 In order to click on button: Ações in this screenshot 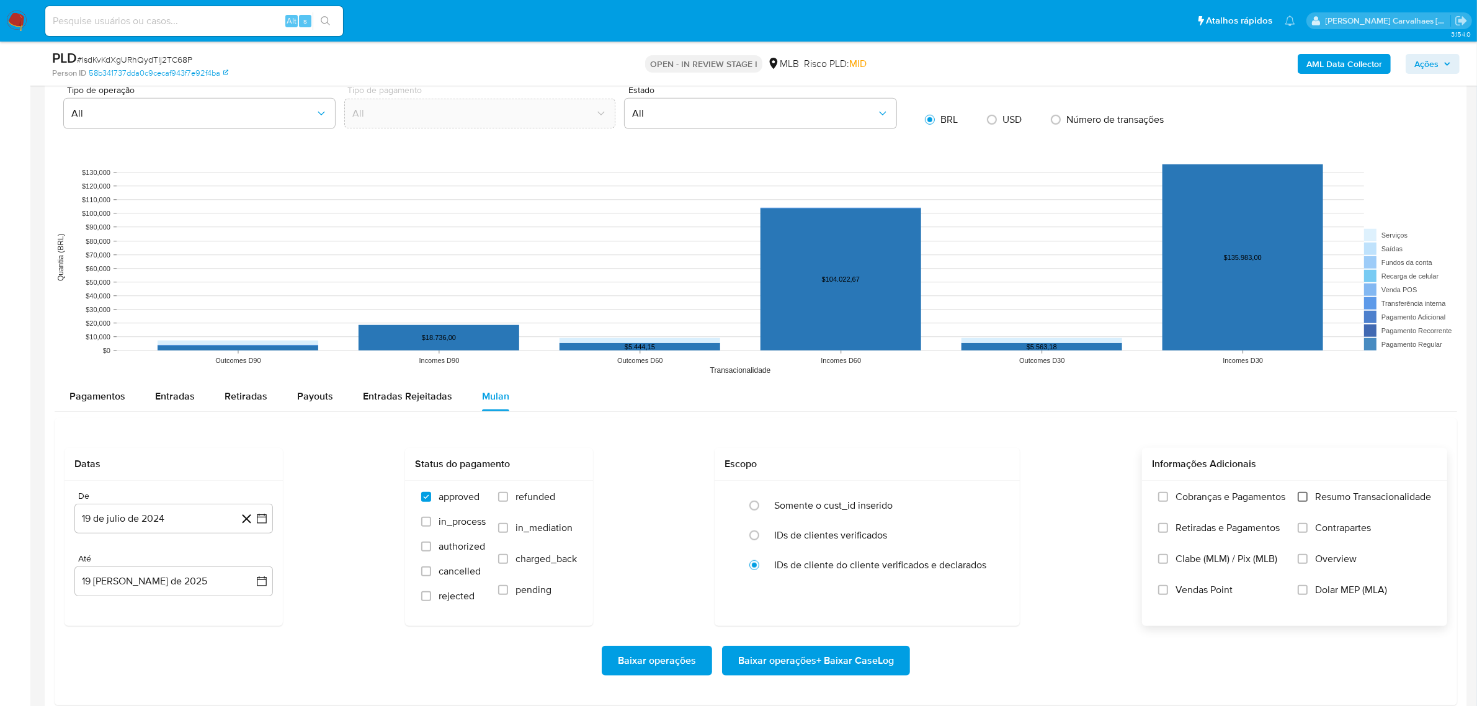, I will do `click(1433, 64)`.